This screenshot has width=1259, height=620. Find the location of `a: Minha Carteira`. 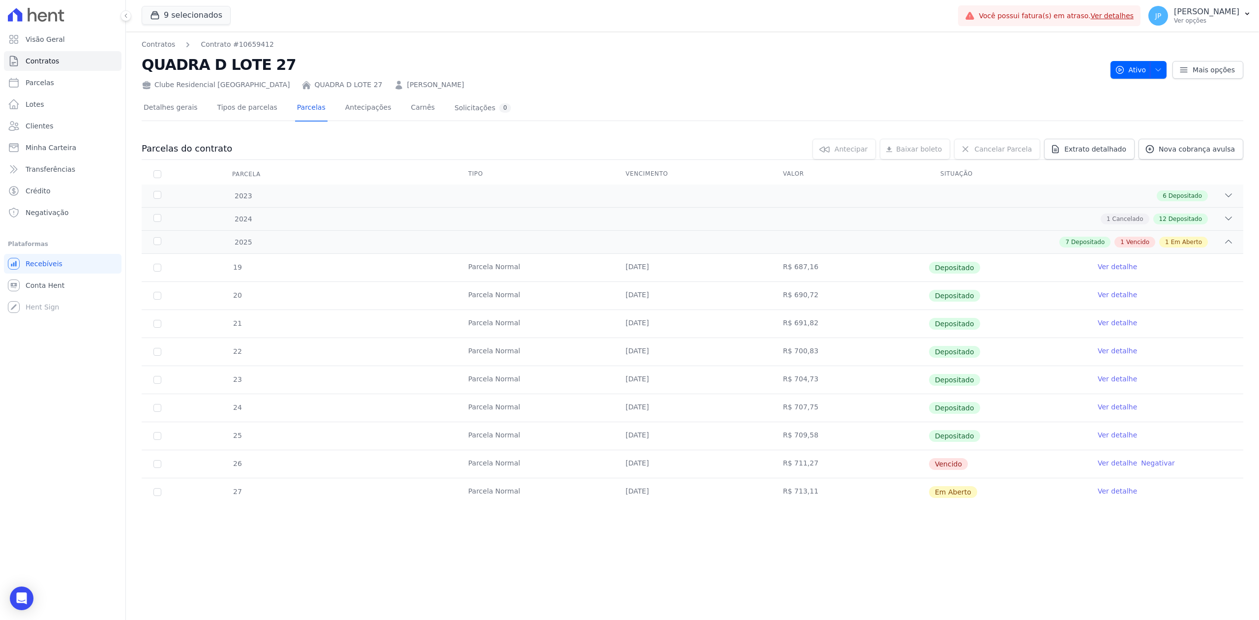

a: Minha Carteira is located at coordinates (62, 148).